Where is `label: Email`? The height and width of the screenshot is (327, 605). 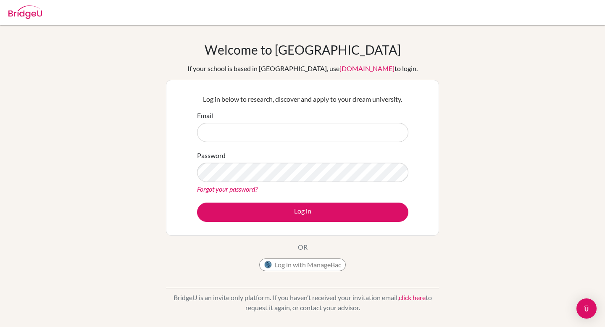 label: Email is located at coordinates (205, 115).